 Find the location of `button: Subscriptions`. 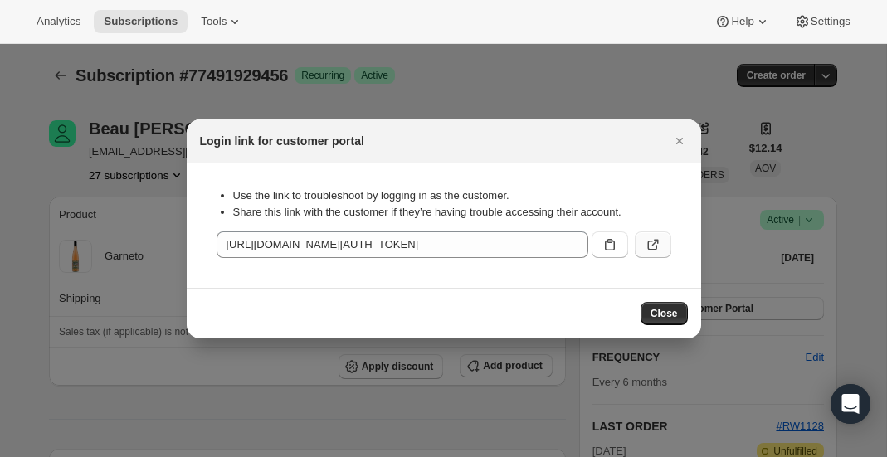

button: Subscriptions is located at coordinates (140, 22).